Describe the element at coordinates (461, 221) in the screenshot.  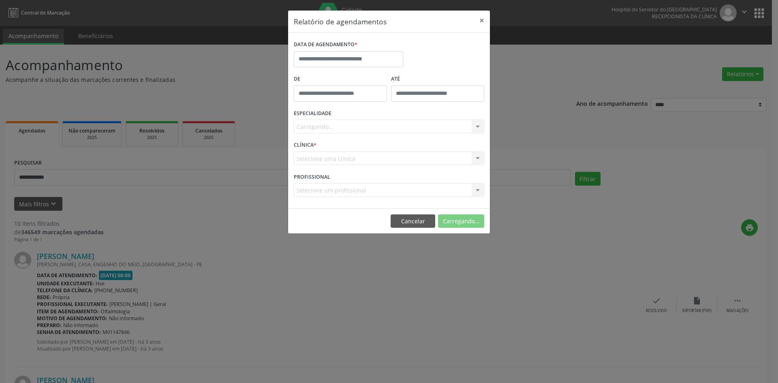
I see `button: Carregando...` at that location.